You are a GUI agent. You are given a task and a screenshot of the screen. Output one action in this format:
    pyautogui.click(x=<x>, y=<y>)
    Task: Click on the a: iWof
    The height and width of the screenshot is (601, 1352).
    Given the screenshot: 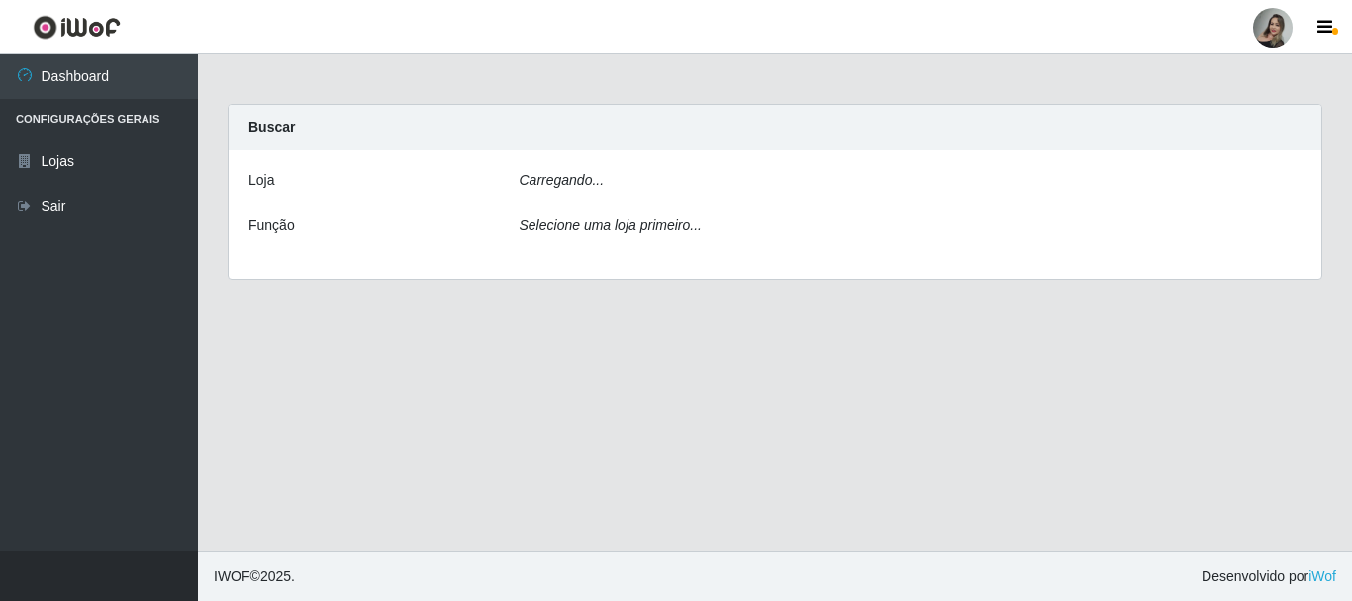 What is the action you would take?
    pyautogui.click(x=1323, y=576)
    